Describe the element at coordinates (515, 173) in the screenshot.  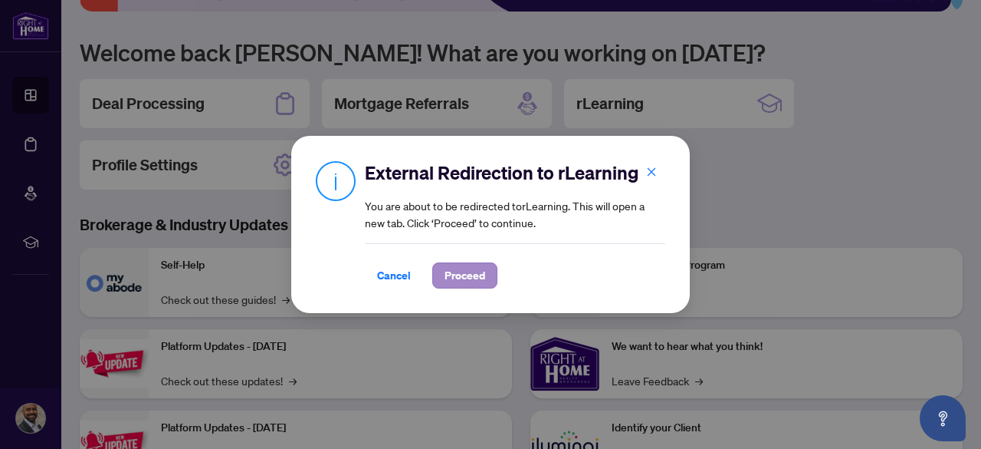
I see `h2: External Redirection to rLearning` at that location.